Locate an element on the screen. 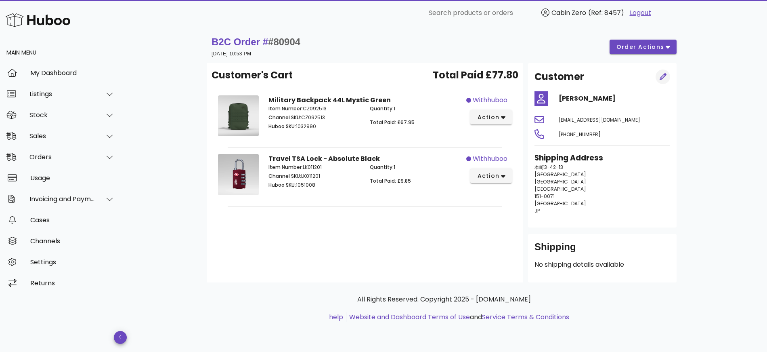 Image resolution: width=767 pixels, height=352 pixels. span: JP is located at coordinates (537, 210).